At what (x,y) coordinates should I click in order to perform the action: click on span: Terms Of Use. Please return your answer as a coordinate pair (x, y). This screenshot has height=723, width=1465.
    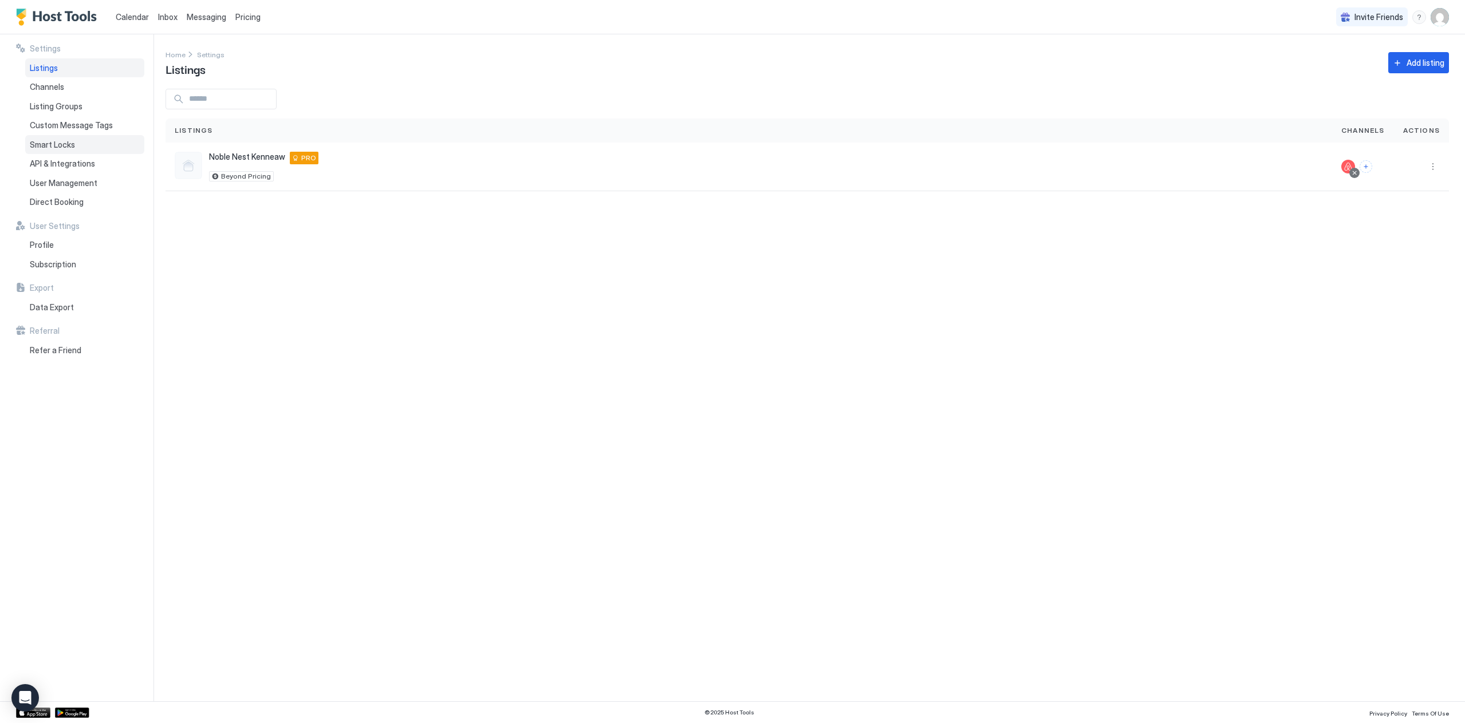
    Looking at the image, I should click on (1430, 714).